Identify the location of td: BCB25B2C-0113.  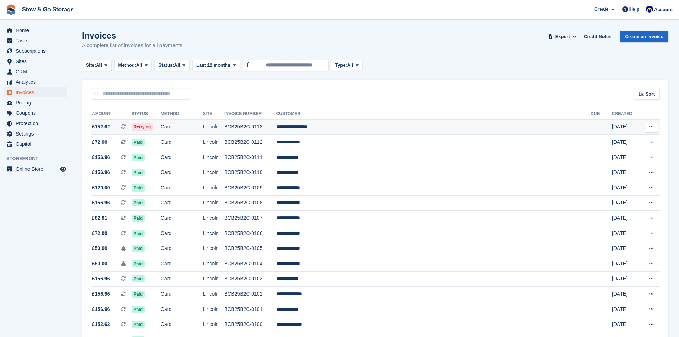
(250, 127).